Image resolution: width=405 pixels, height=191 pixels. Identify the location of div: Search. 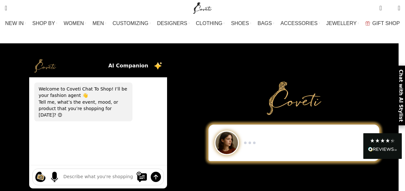
(6, 8).